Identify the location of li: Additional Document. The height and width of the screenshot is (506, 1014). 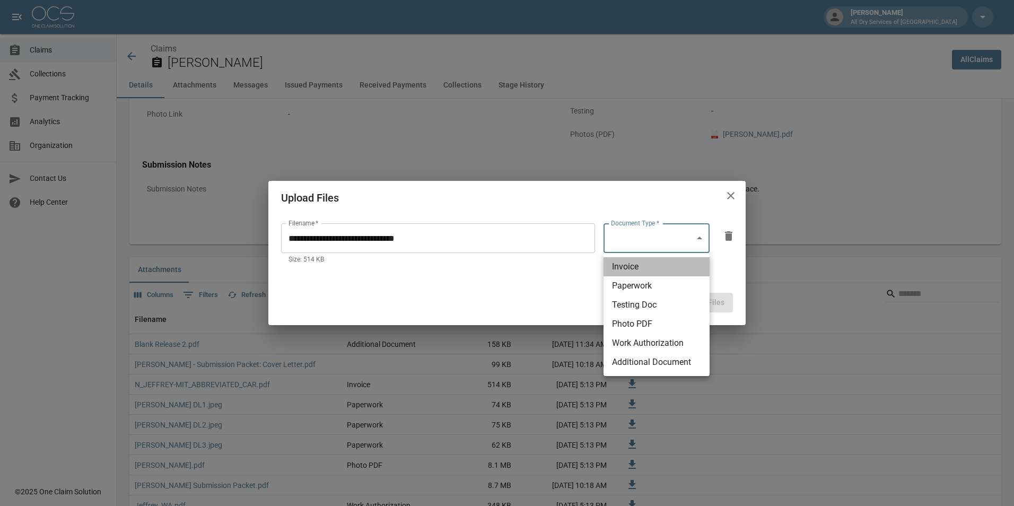
(656, 362).